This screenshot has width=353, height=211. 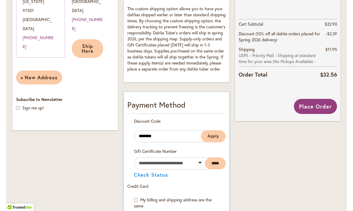 What do you see at coordinates (39, 77) in the screenshot?
I see `span: New Address` at bounding box center [39, 77].